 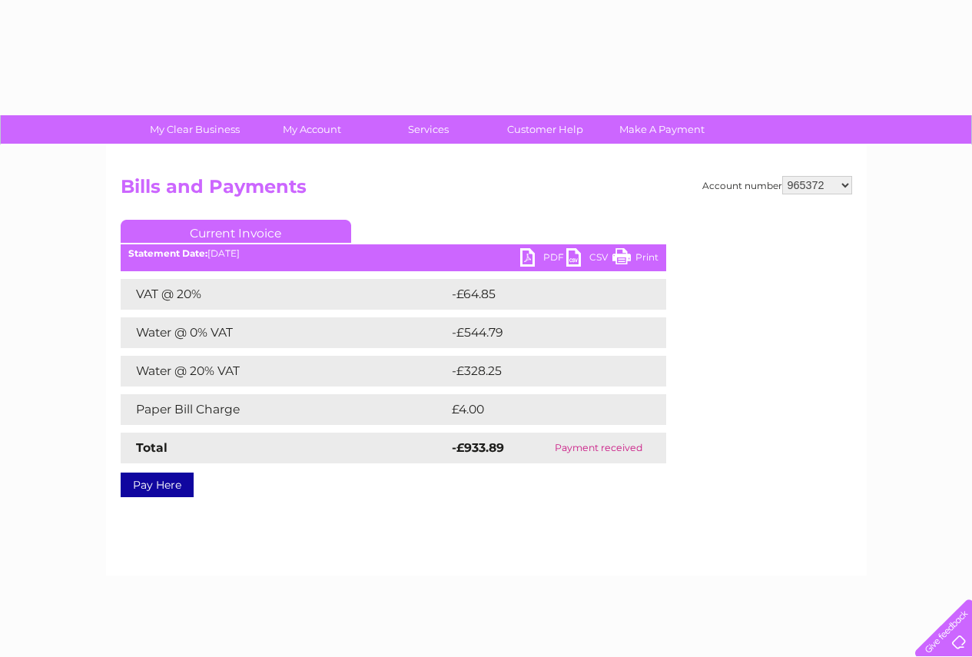 What do you see at coordinates (543, 294) in the screenshot?
I see `td: -£64.85` at bounding box center [543, 294].